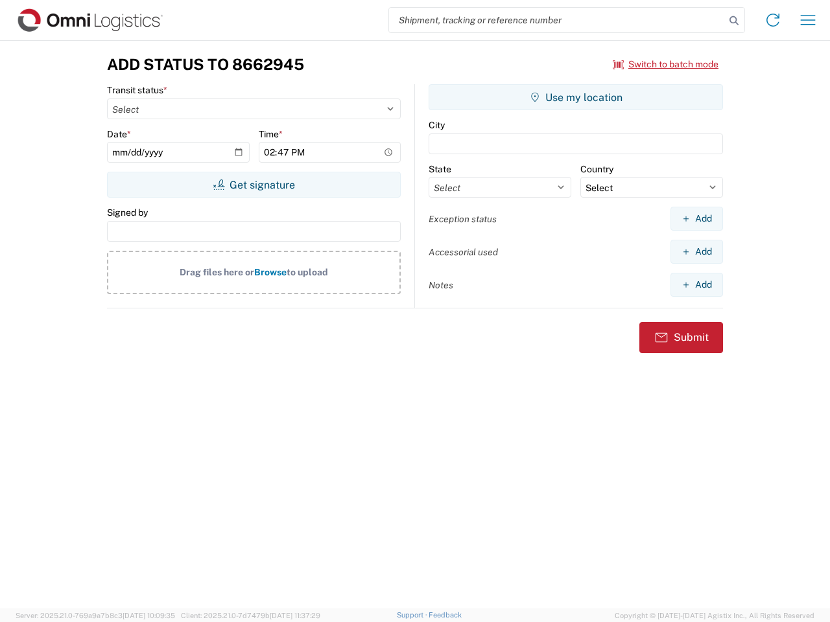  Describe the element at coordinates (557, 20) in the screenshot. I see `input: Shipment, tracking or reference number` at that location.